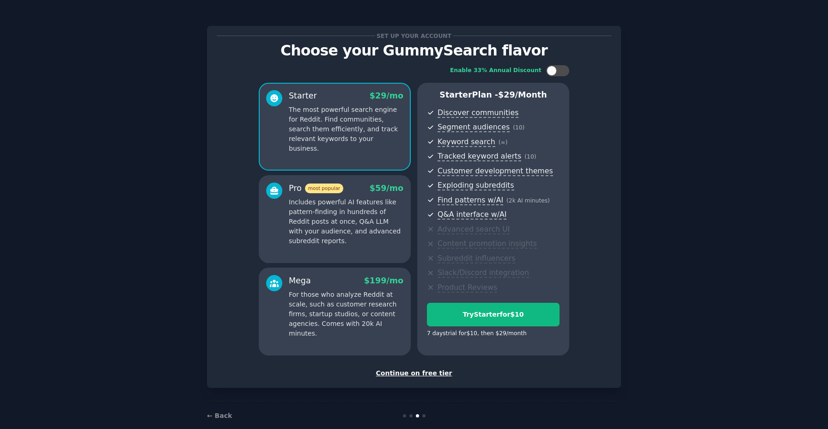  Describe the element at coordinates (495, 71) in the screenshot. I see `div: Enable 33% Annual Discount` at that location.